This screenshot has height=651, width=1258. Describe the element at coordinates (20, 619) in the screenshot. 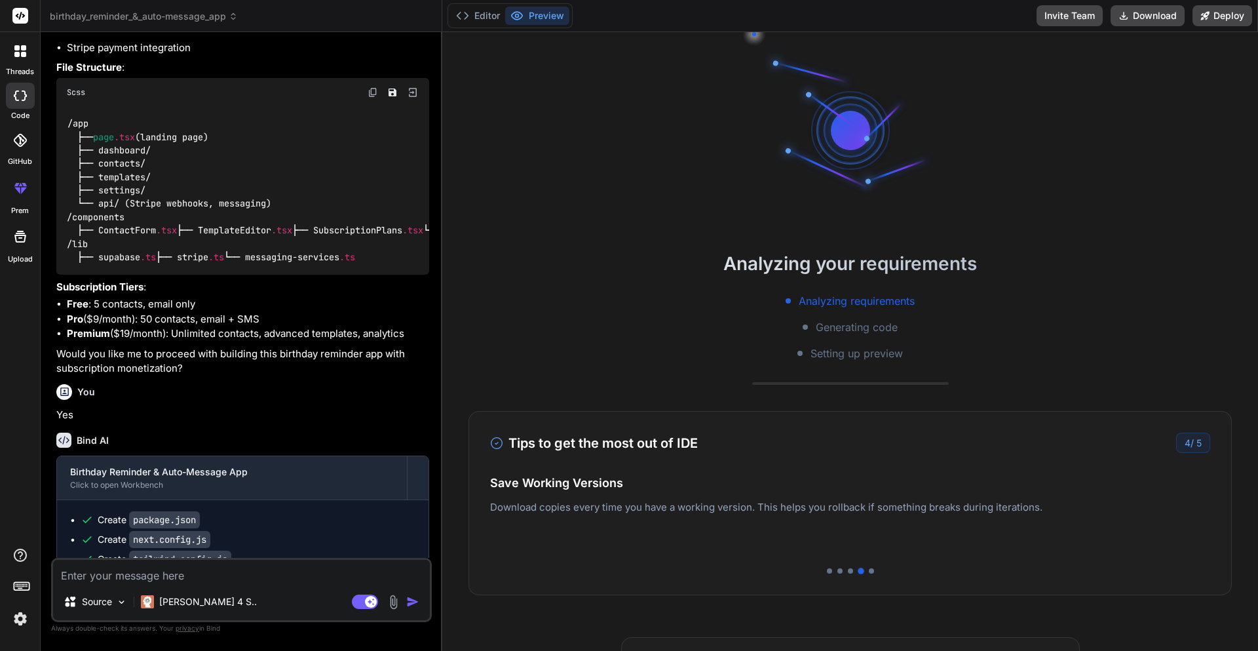

I see `img: settings` at that location.